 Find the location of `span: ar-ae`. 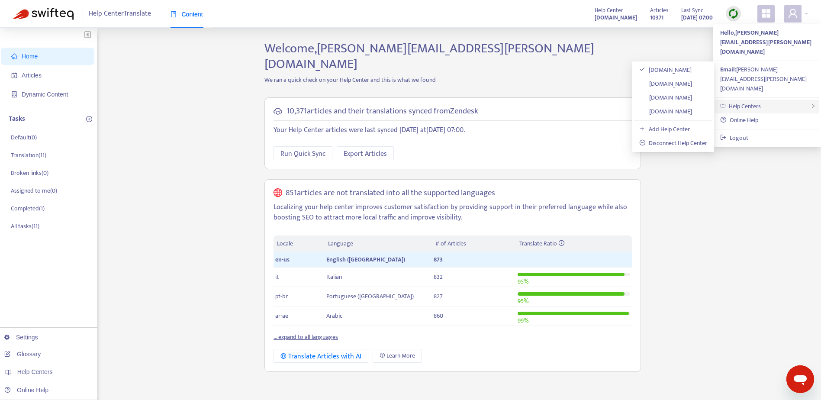

span: ar-ae is located at coordinates (282, 315).